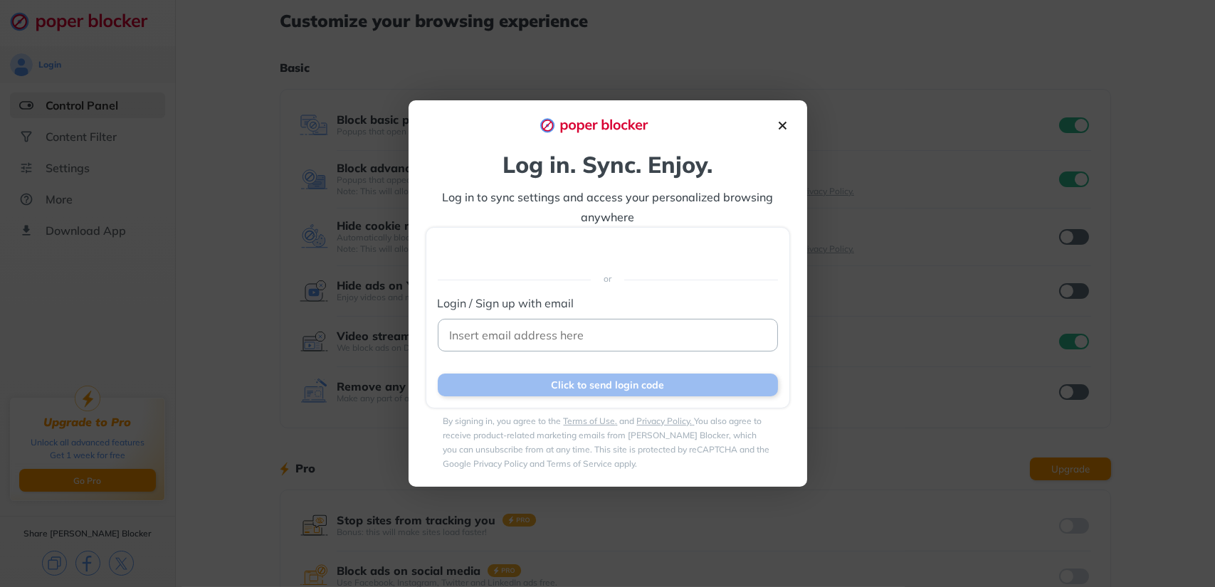 The image size is (1215, 587). I want to click on div: Log in. Sync. Enjoy., so click(608, 164).